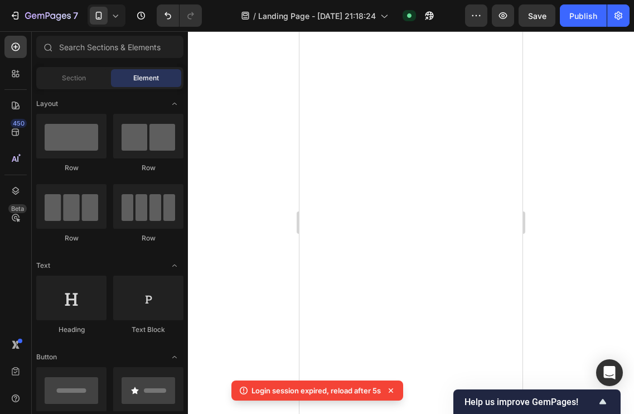 This screenshot has height=414, width=634. Describe the element at coordinates (146, 78) in the screenshot. I see `span: Element` at that location.